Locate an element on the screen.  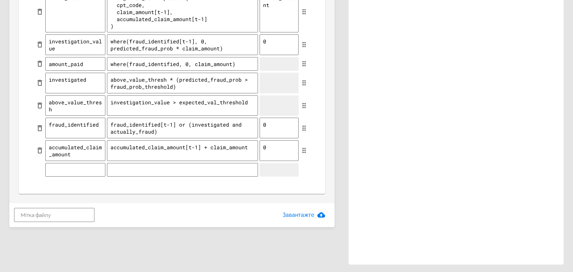
button: Завантажте is located at coordinates (303, 215).